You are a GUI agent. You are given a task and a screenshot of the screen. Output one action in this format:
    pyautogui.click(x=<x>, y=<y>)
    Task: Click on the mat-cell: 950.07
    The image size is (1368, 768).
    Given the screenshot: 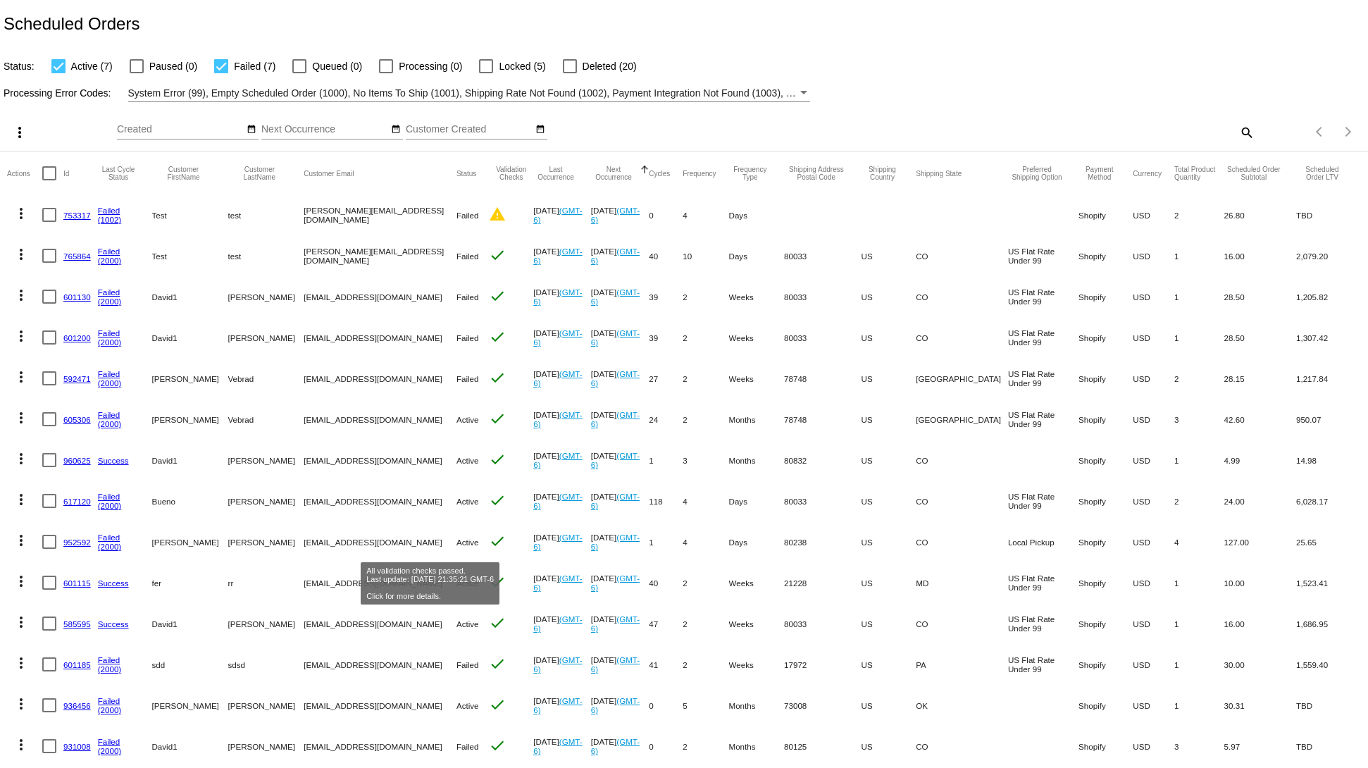 What is the action you would take?
    pyautogui.click(x=1328, y=419)
    